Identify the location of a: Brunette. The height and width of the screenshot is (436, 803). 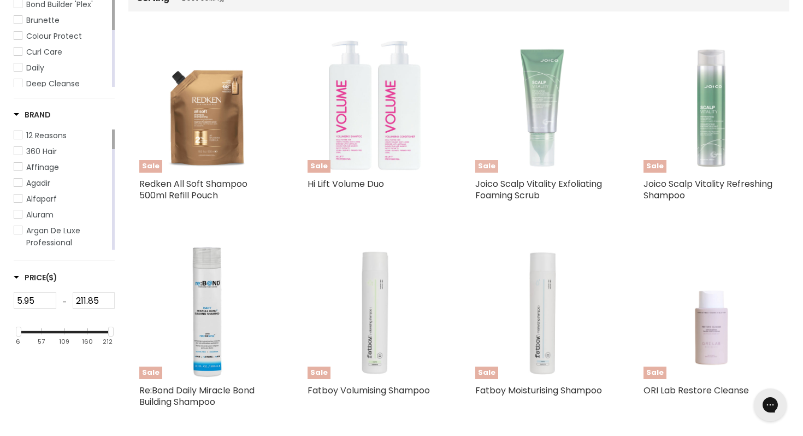
(62, 20).